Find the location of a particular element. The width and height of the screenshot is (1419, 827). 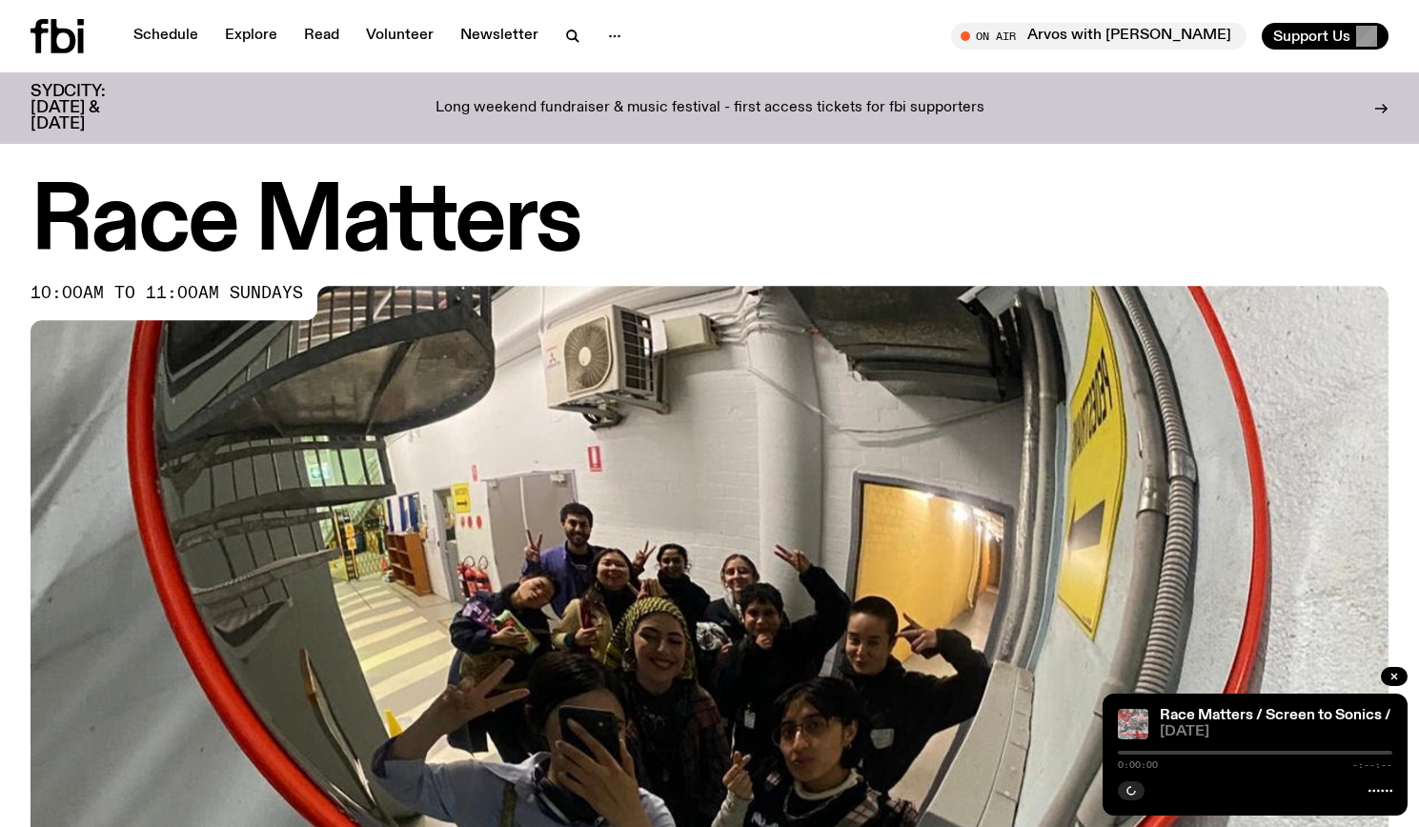

span: 0:00:00 is located at coordinates (1138, 765).